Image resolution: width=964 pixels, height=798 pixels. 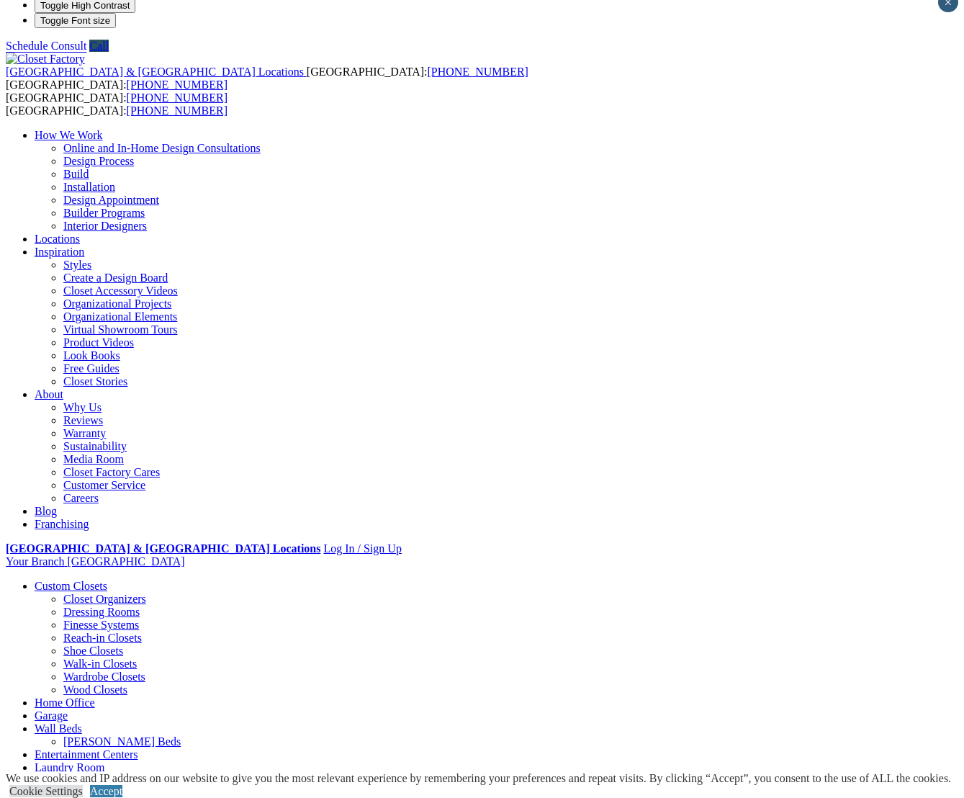 What do you see at coordinates (86, 754) in the screenshot?
I see `a: Entertainment Centers` at bounding box center [86, 754].